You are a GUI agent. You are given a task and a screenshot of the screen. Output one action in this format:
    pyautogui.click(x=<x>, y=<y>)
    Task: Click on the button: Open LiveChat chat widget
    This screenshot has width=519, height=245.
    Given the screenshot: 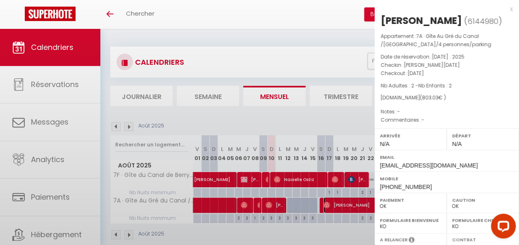 What is the action you would take?
    pyautogui.click(x=19, y=16)
    